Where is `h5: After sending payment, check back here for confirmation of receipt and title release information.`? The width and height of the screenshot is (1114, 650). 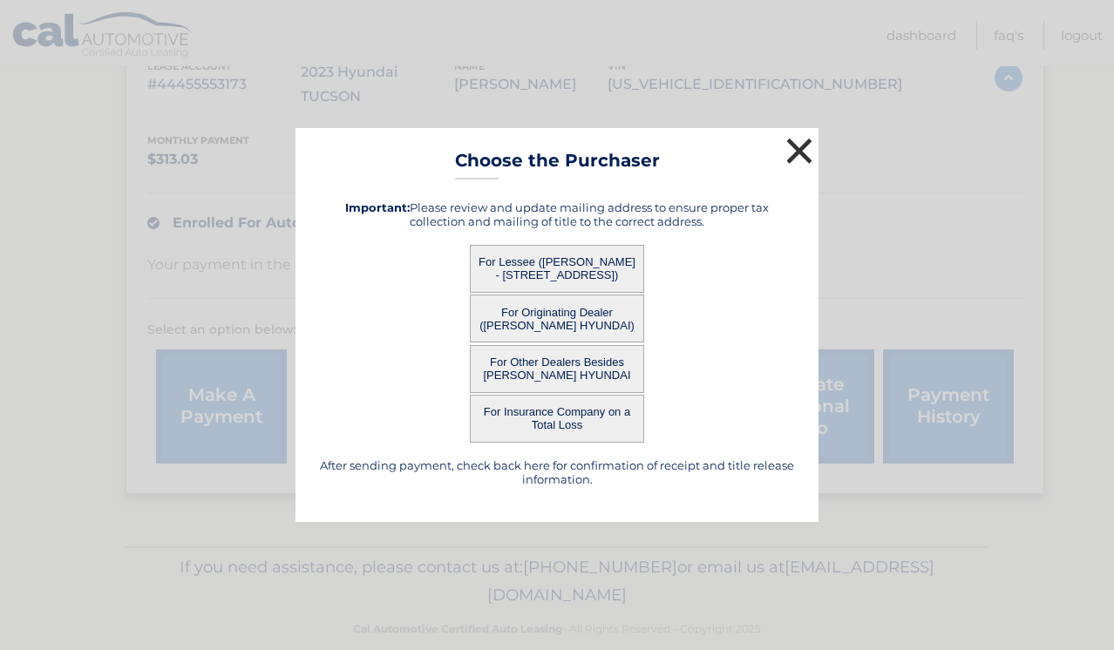
h5: After sending payment, check back here for confirmation of receipt and title release information. is located at coordinates (557, 472).